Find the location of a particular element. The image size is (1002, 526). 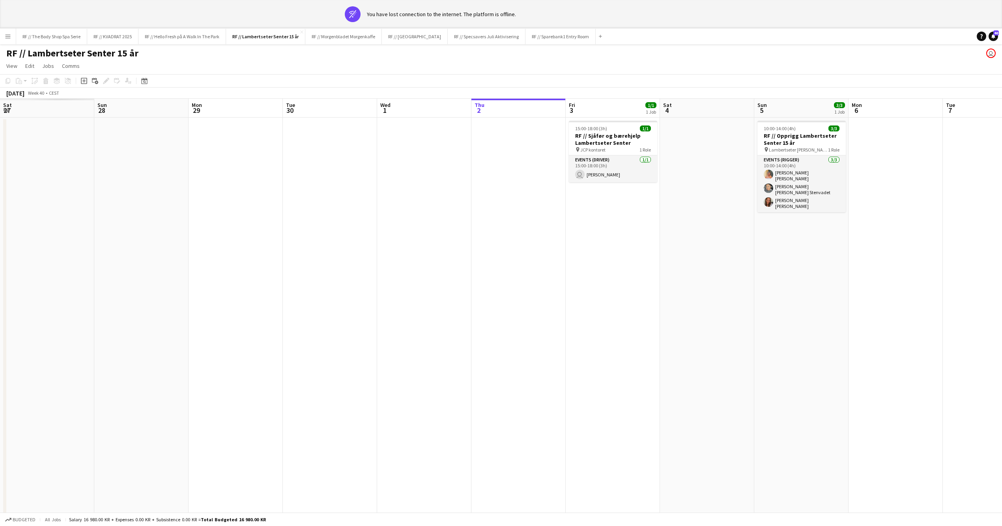

a: 40 is located at coordinates (993, 36).